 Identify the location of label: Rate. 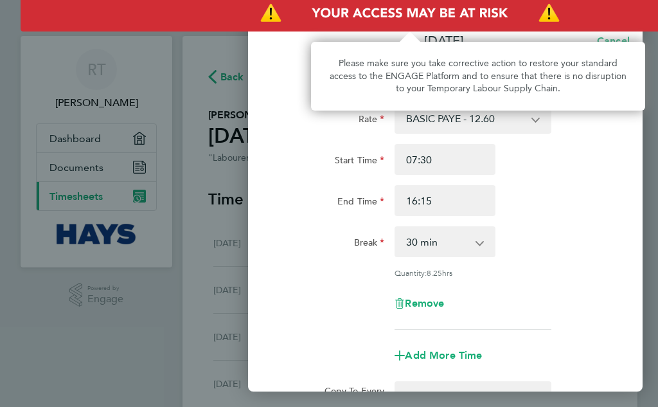
(372, 121).